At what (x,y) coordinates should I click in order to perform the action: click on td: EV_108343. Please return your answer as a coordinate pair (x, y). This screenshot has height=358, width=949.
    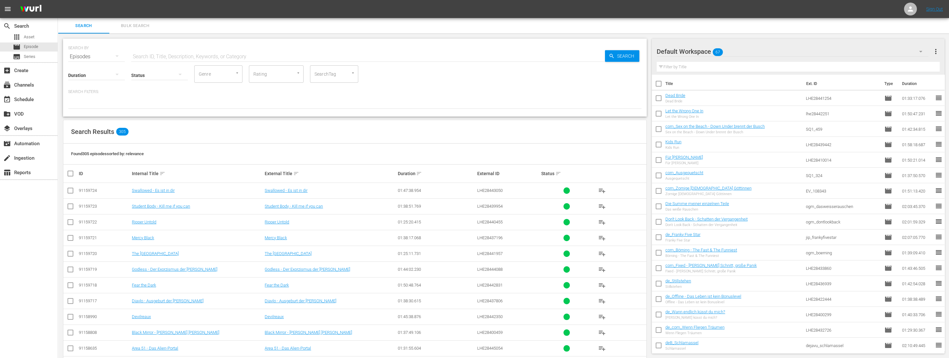
    Looking at the image, I should click on (842, 191).